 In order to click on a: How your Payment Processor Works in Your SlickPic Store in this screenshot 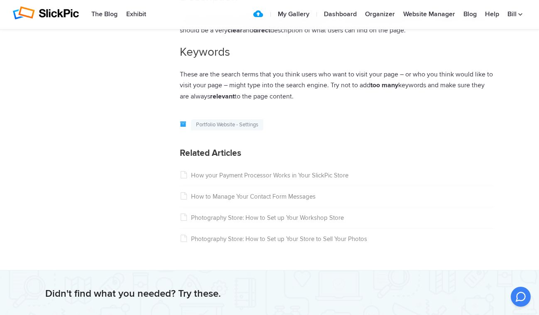, I will do `click(264, 175)`.